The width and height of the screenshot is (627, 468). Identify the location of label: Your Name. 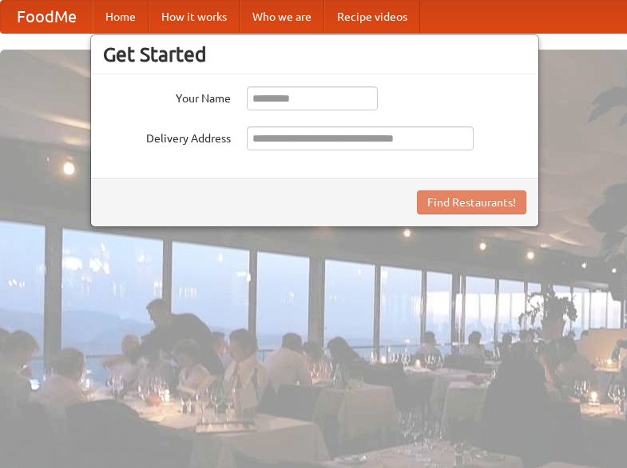
(167, 96).